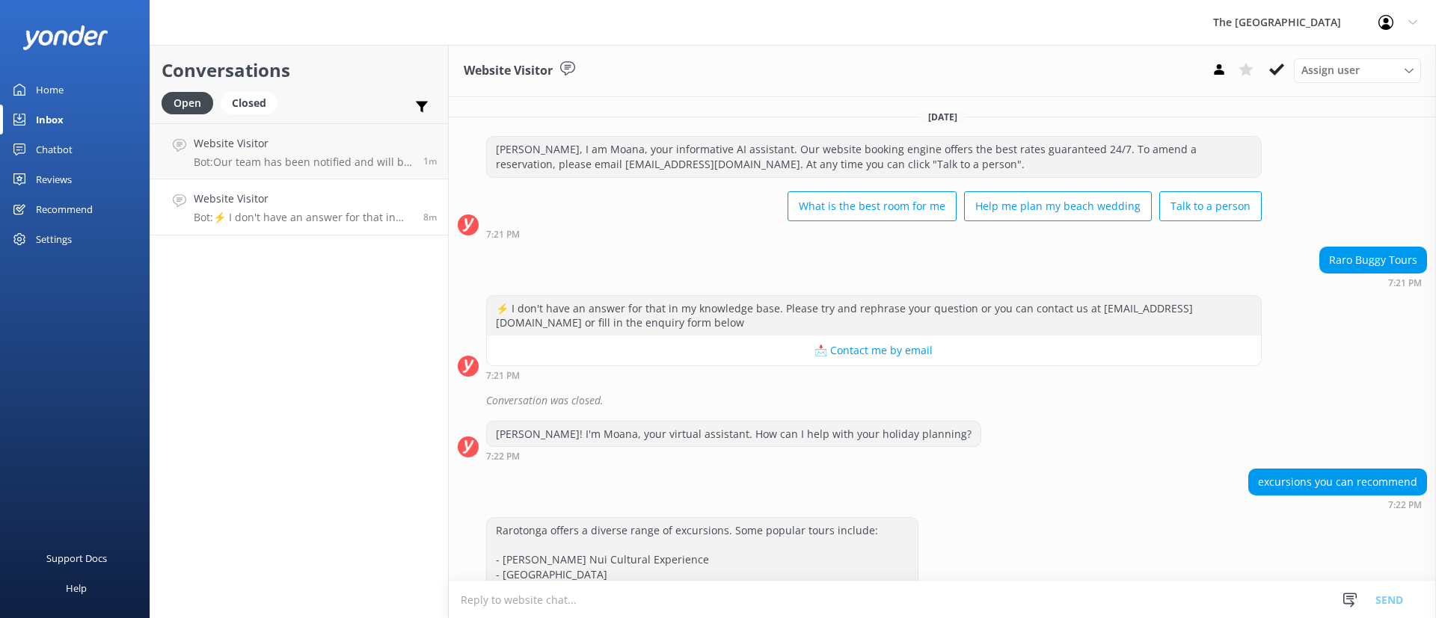 This screenshot has width=1436, height=618. I want to click on p: Bot: ⚡ I don't have an answer for that in my knowledge base. Please try and rephrase your questio..., so click(303, 218).